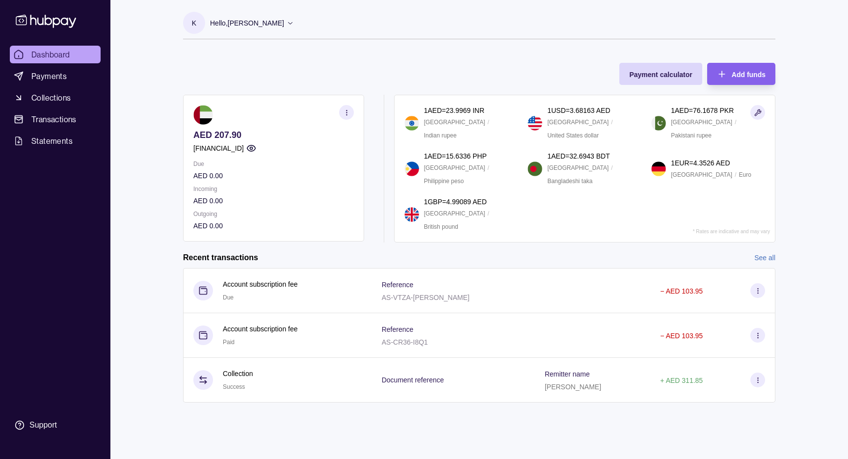 Image resolution: width=848 pixels, height=459 pixels. What do you see at coordinates (203, 115) in the screenshot?
I see `img: ae` at bounding box center [203, 115].